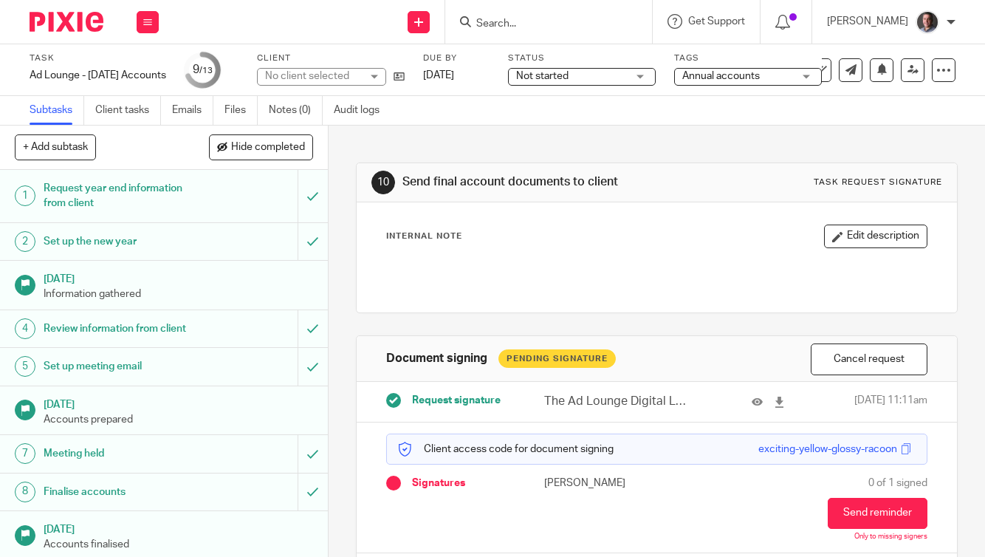 This screenshot has height=557, width=985. Describe the element at coordinates (25, 329) in the screenshot. I see `div: 4` at that location.